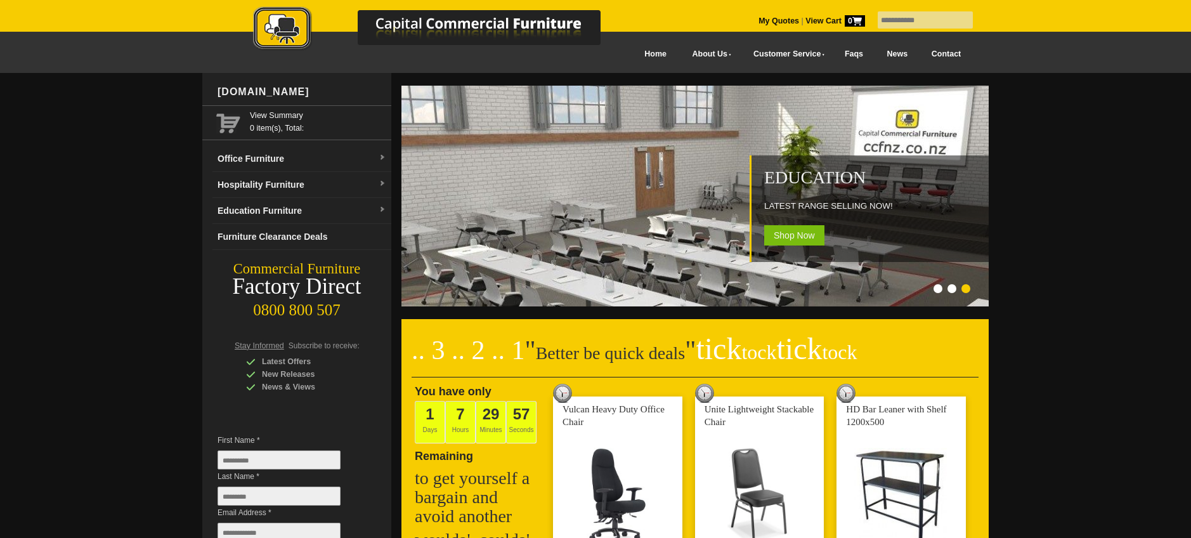 The image size is (1191, 538). What do you see at coordinates (966, 289) in the screenshot?
I see `li: Page dot 3` at bounding box center [966, 289].